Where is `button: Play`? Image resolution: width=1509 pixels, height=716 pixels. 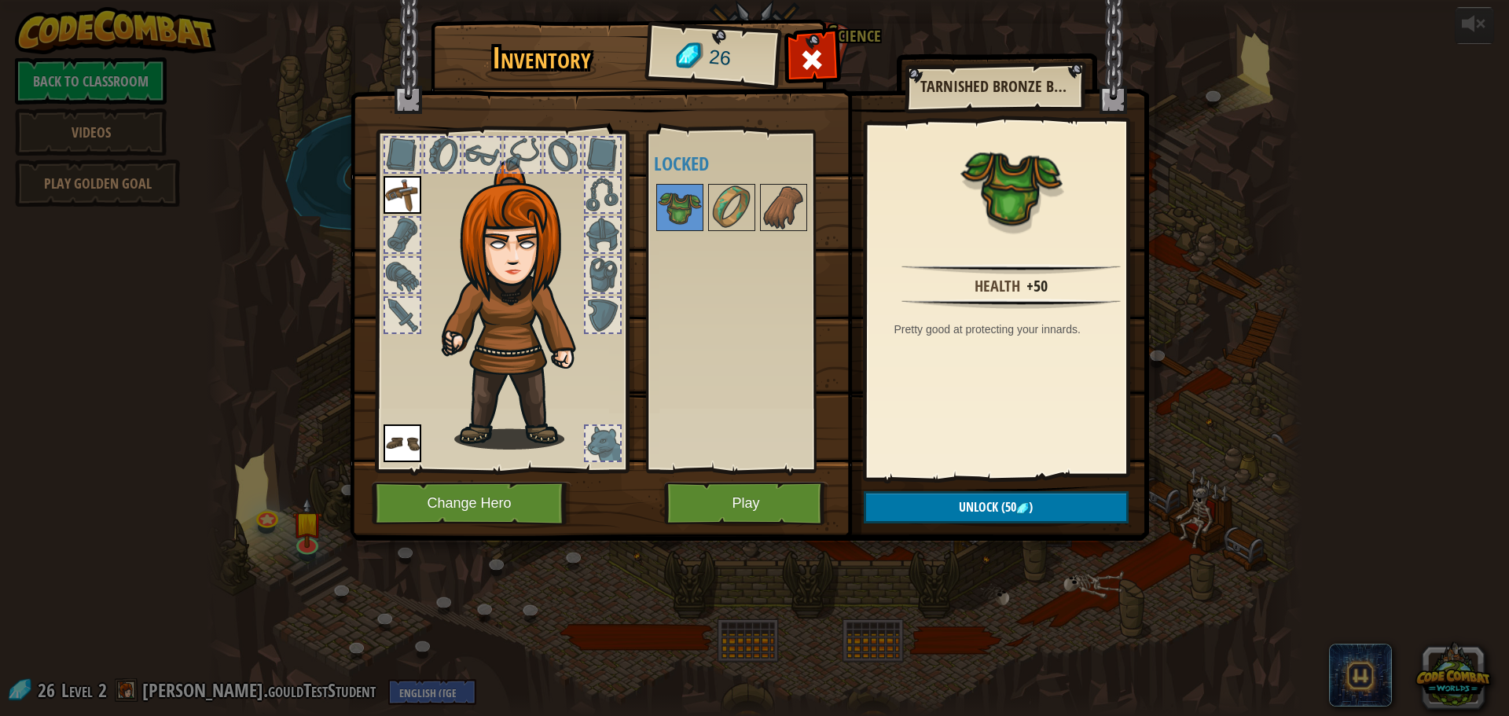 button: Play is located at coordinates (746, 503).